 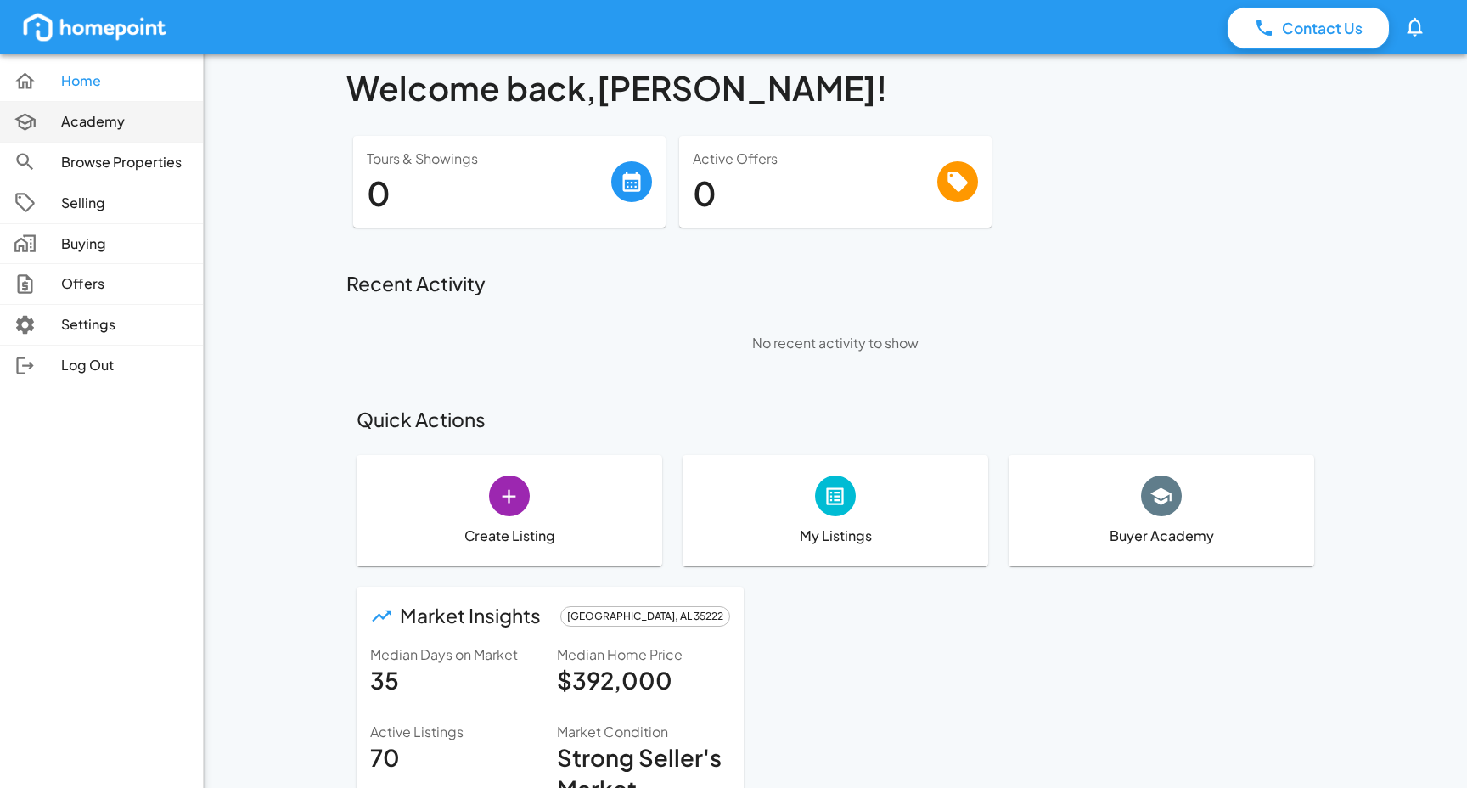 I want to click on p: Active Listings, so click(x=457, y=732).